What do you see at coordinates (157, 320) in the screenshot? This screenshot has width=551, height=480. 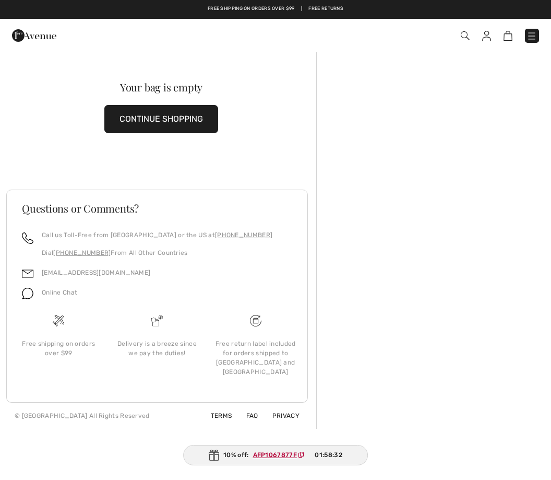 I see `img: Delivery is a breeze since we pay the duties!` at bounding box center [157, 320].